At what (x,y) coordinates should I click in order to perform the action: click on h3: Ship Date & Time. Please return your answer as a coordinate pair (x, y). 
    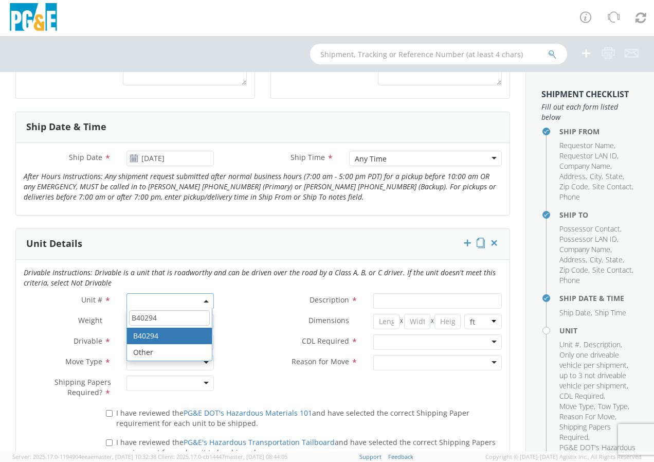
    Looking at the image, I should click on (66, 127).